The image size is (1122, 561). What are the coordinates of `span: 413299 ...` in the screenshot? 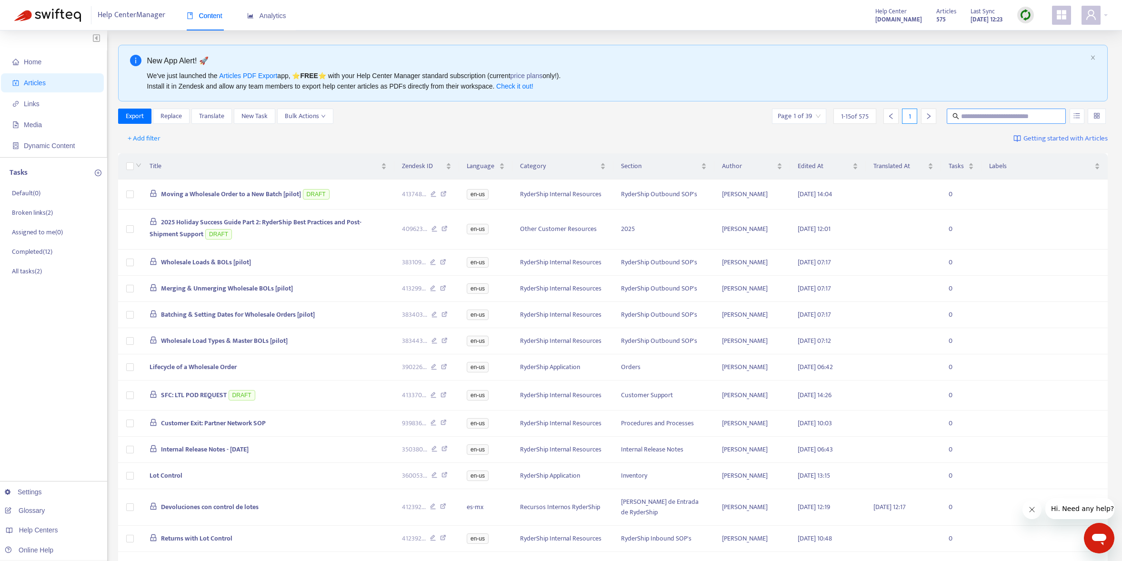 It's located at (414, 289).